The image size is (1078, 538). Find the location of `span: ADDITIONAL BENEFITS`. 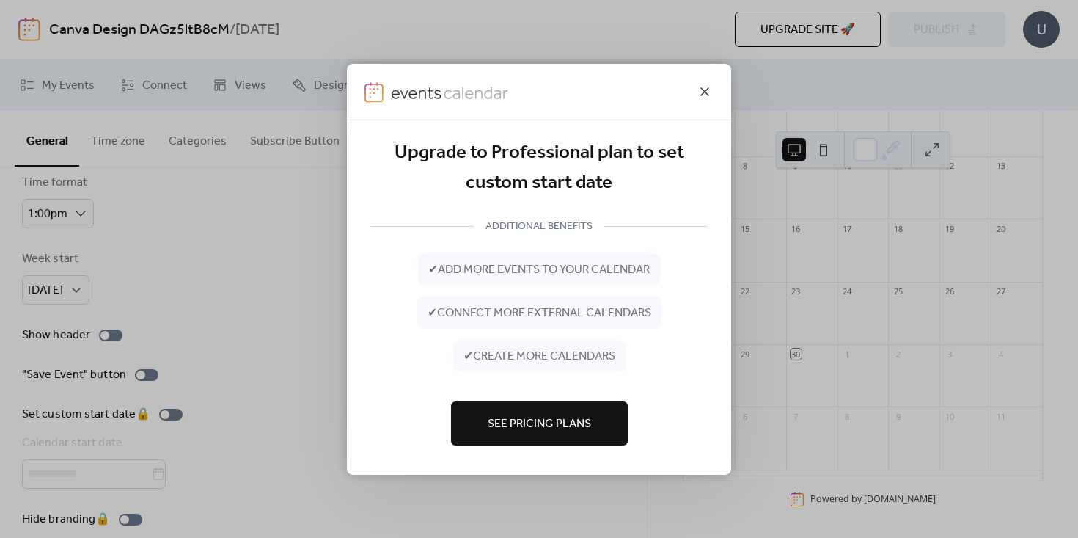

span: ADDITIONAL BENEFITS is located at coordinates (539, 227).